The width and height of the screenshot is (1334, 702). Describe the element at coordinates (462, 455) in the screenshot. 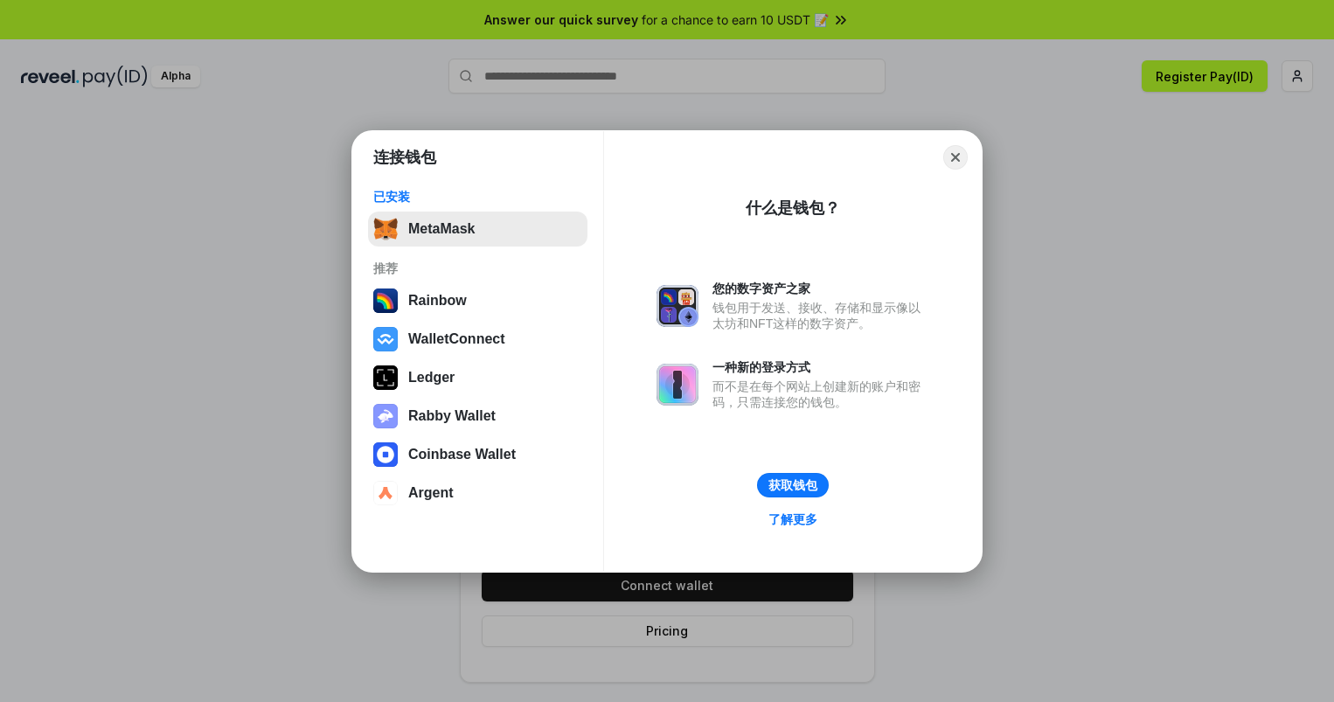

I see `div: Coinbase Wallet` at that location.